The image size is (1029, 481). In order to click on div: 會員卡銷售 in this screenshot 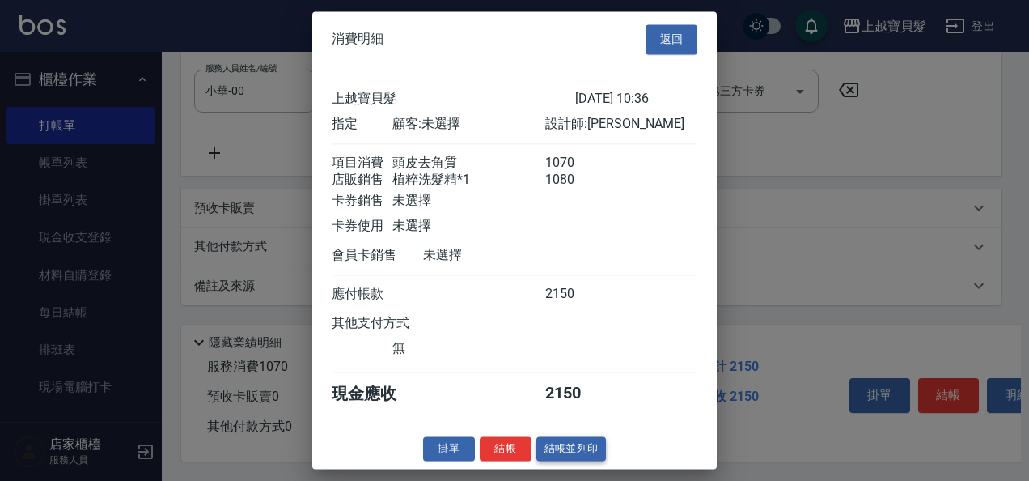, I will do `click(377, 255)`.